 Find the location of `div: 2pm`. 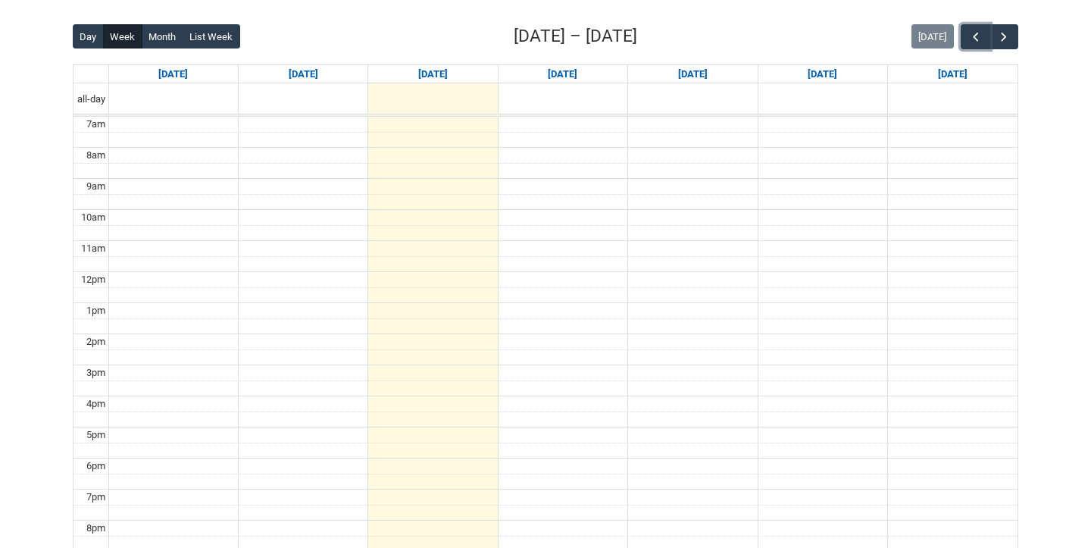

div: 2pm is located at coordinates (95, 342).